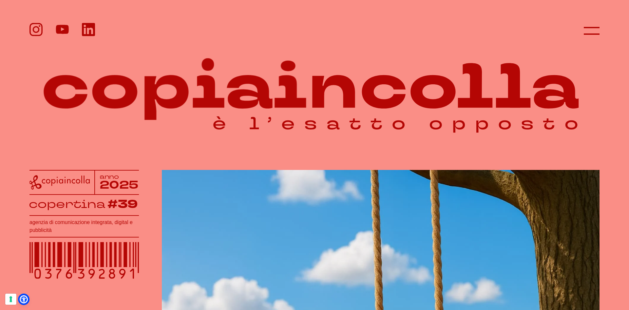  What do you see at coordinates (123, 204) in the screenshot?
I see `tspan: #39` at bounding box center [123, 204].